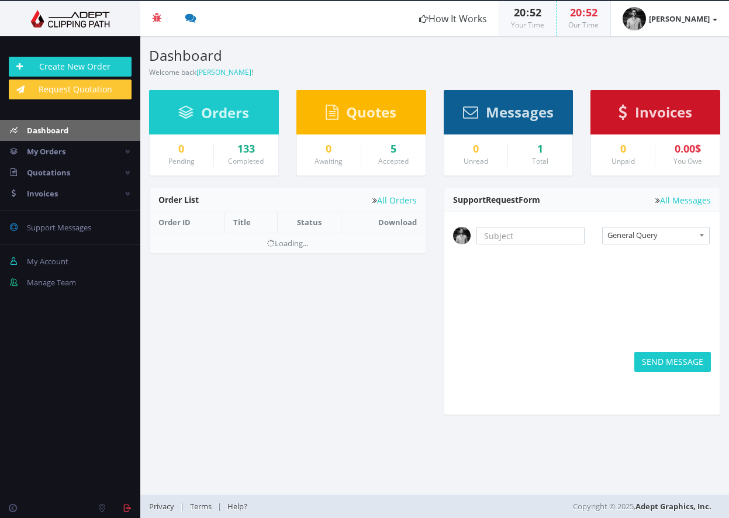  What do you see at coordinates (394, 200) in the screenshot?
I see `a: All Orders` at bounding box center [394, 200].